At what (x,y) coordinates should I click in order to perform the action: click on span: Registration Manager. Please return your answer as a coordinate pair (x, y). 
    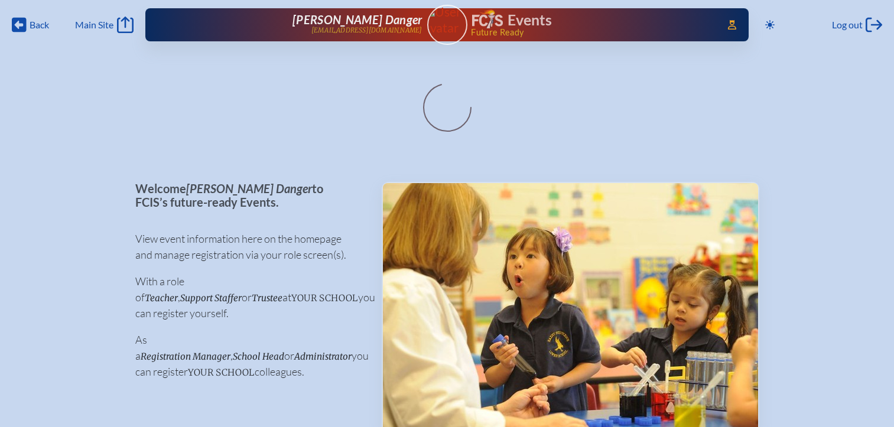
    Looking at the image, I should click on (185, 356).